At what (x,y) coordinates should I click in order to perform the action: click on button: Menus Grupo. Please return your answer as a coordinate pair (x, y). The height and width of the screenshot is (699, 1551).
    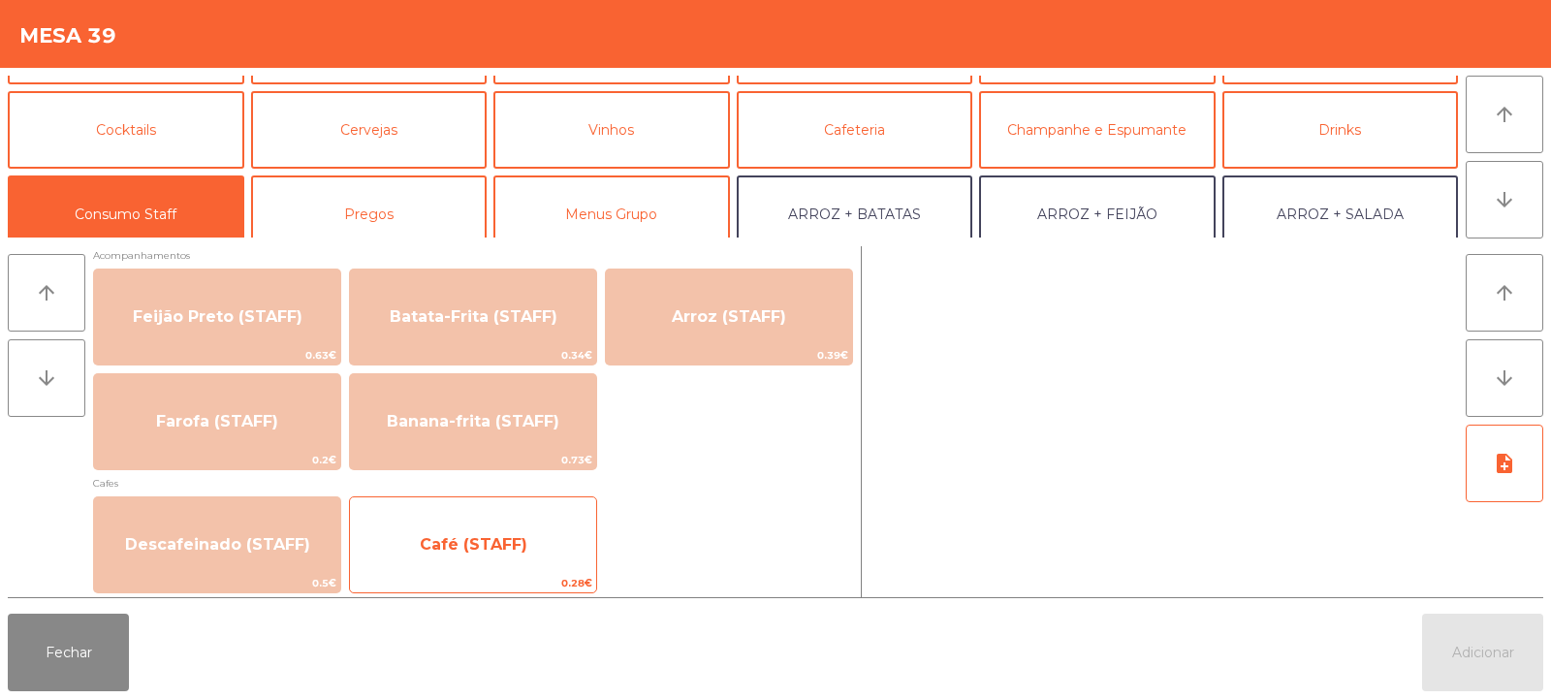
    Looking at the image, I should click on (612, 214).